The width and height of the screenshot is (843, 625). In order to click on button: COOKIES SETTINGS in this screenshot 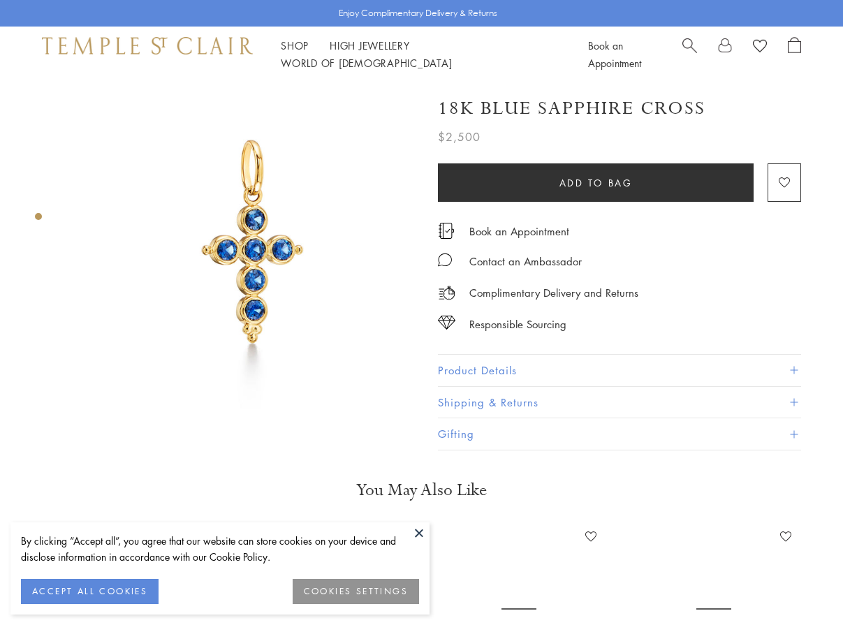, I will do `click(356, 592)`.